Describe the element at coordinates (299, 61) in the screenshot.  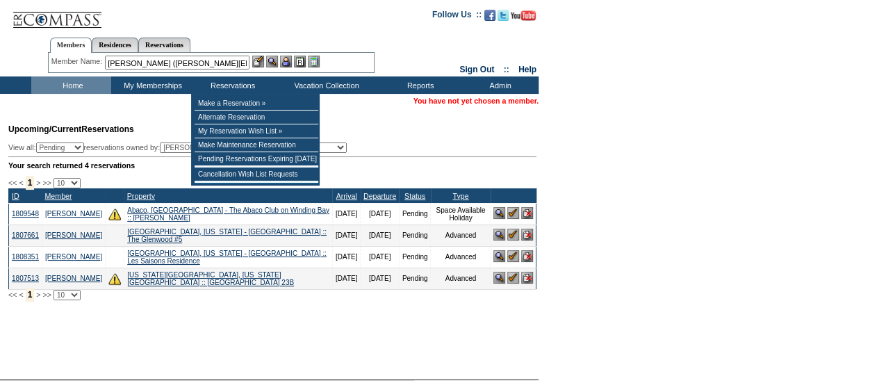
I see `img: Reservations` at that location.